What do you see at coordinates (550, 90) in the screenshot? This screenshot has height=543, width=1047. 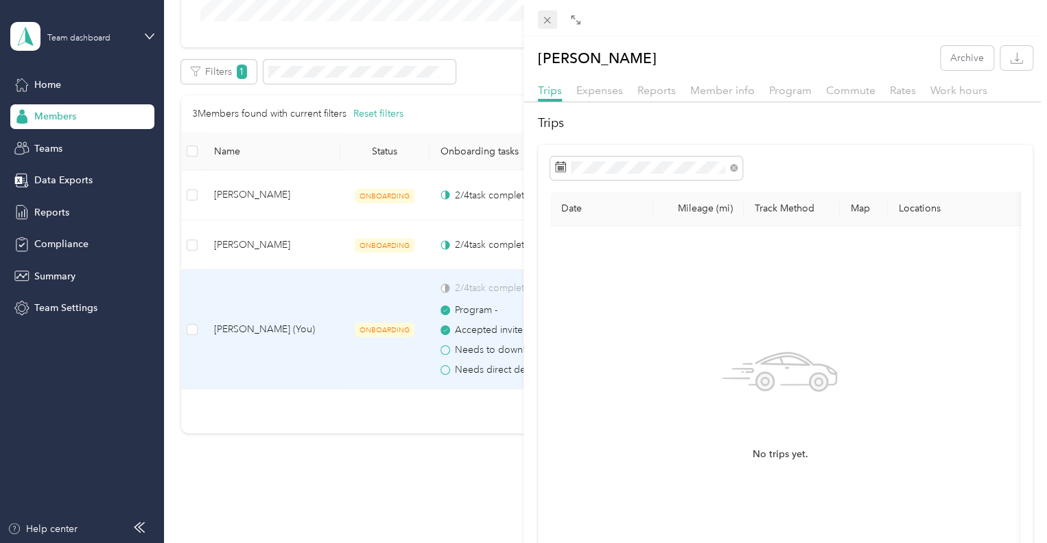 I see `span: Trips` at bounding box center [550, 90].